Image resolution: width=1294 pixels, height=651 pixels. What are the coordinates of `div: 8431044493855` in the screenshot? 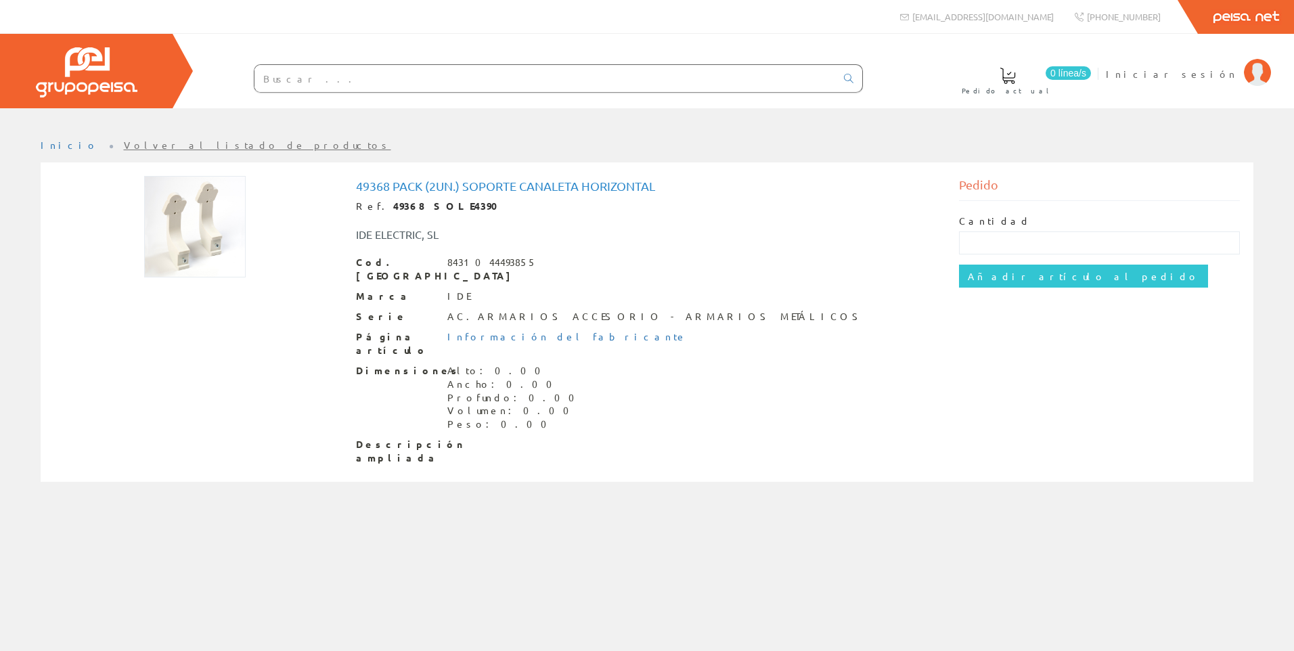 It's located at (492, 263).